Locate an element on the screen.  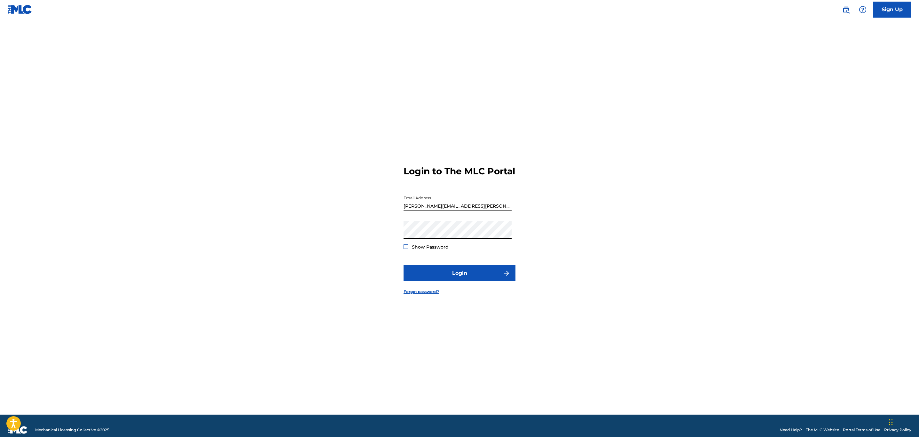
a: Public Search is located at coordinates (846, 10).